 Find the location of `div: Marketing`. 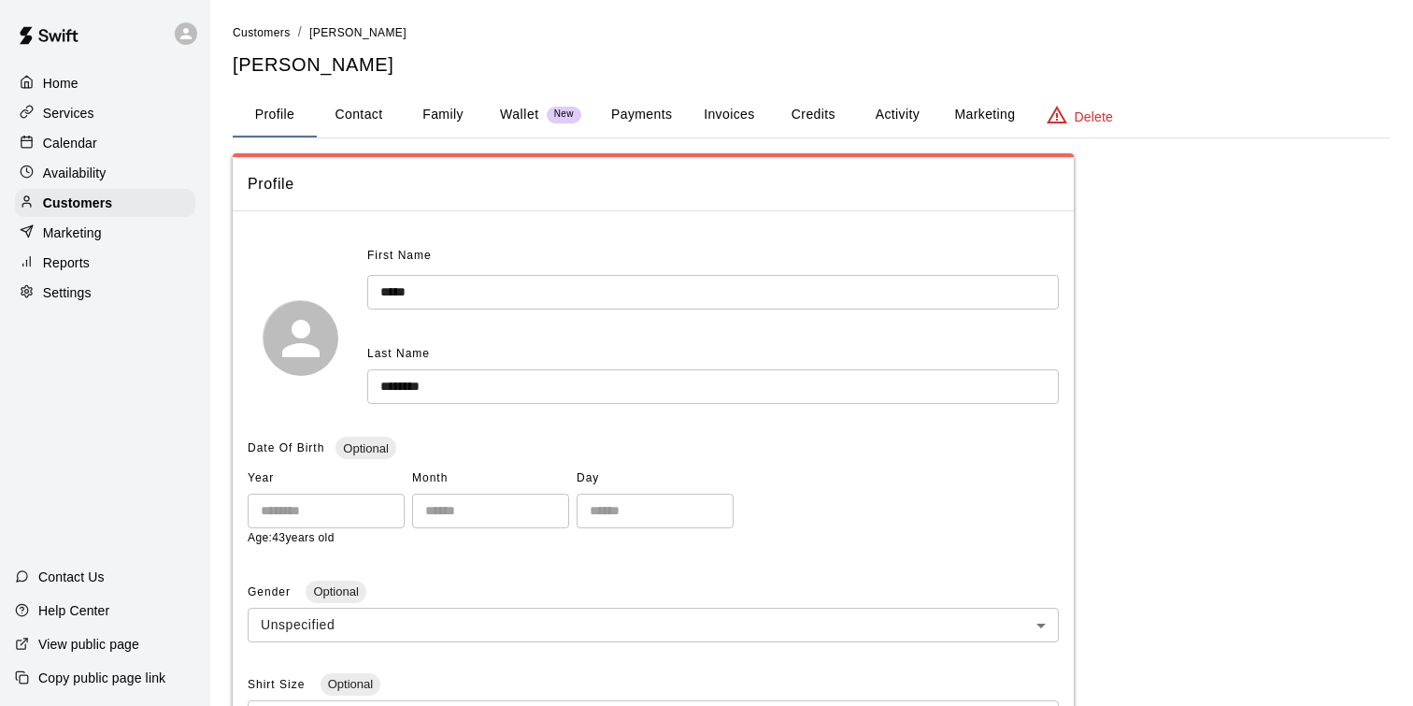

div: Marketing is located at coordinates (105, 233).